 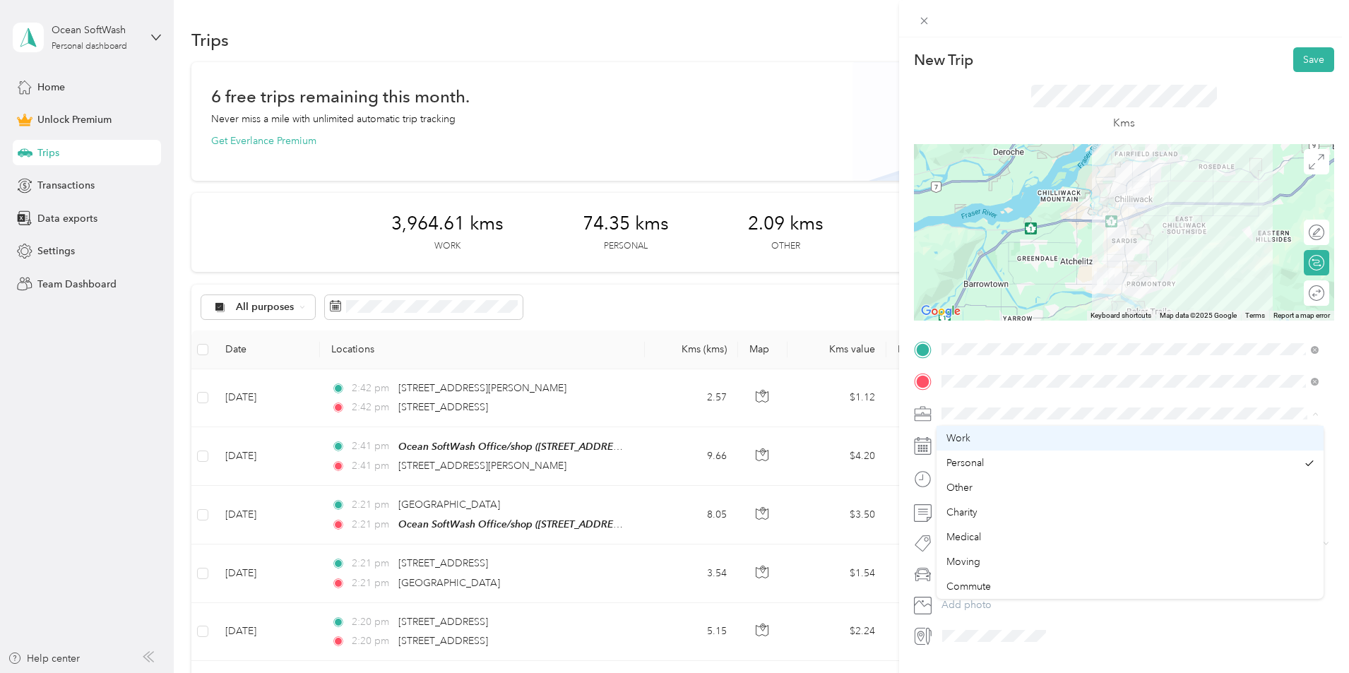 I want to click on a: Terms (opens in new tab), so click(x=1256, y=315).